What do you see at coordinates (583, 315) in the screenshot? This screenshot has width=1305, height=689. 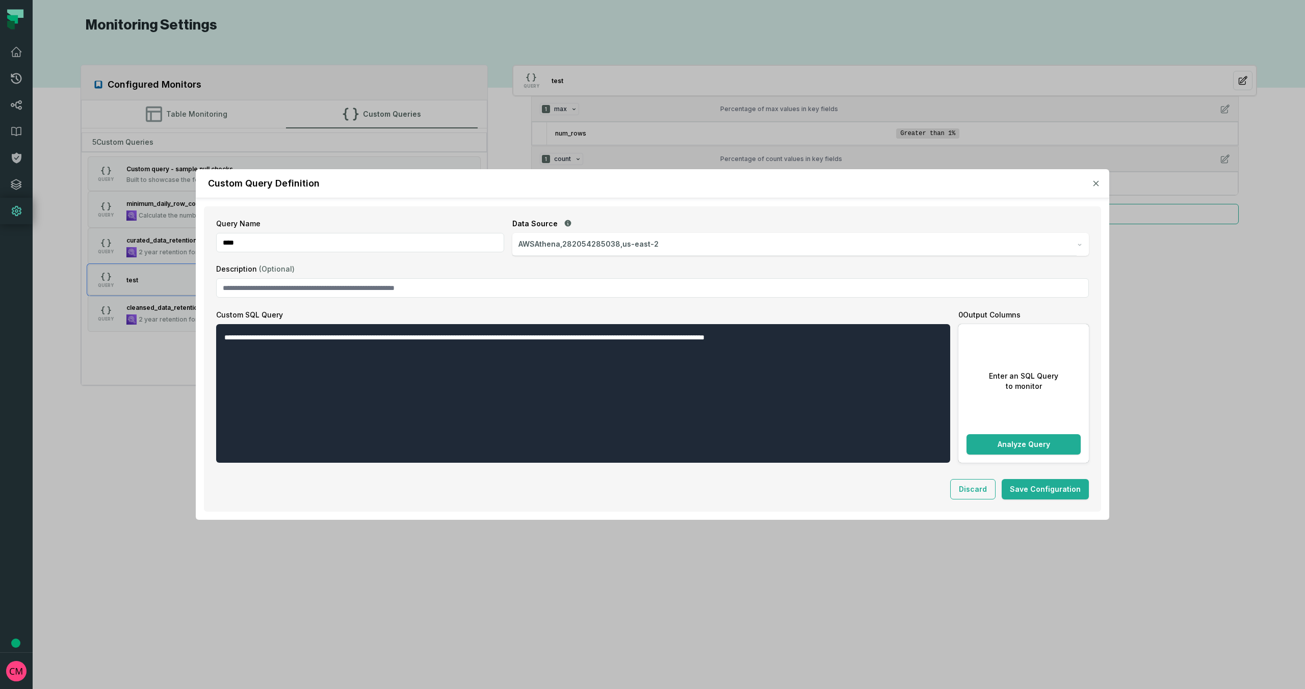 I see `label: Custom SQL Query` at bounding box center [583, 315].